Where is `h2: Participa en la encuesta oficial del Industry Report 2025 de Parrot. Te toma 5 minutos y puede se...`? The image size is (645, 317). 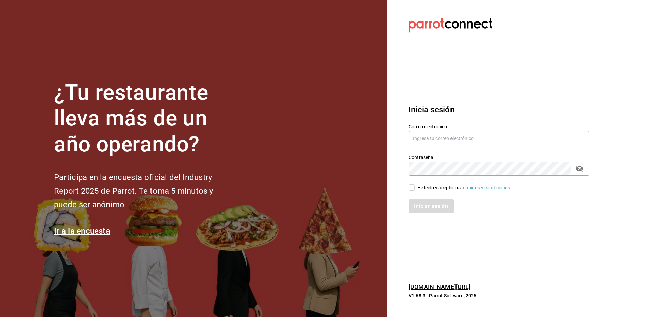
h2: Participa en la encuesta oficial del Industry Report 2025 de Parrot. Te toma 5 minutos y puede se... is located at coordinates (145, 191).